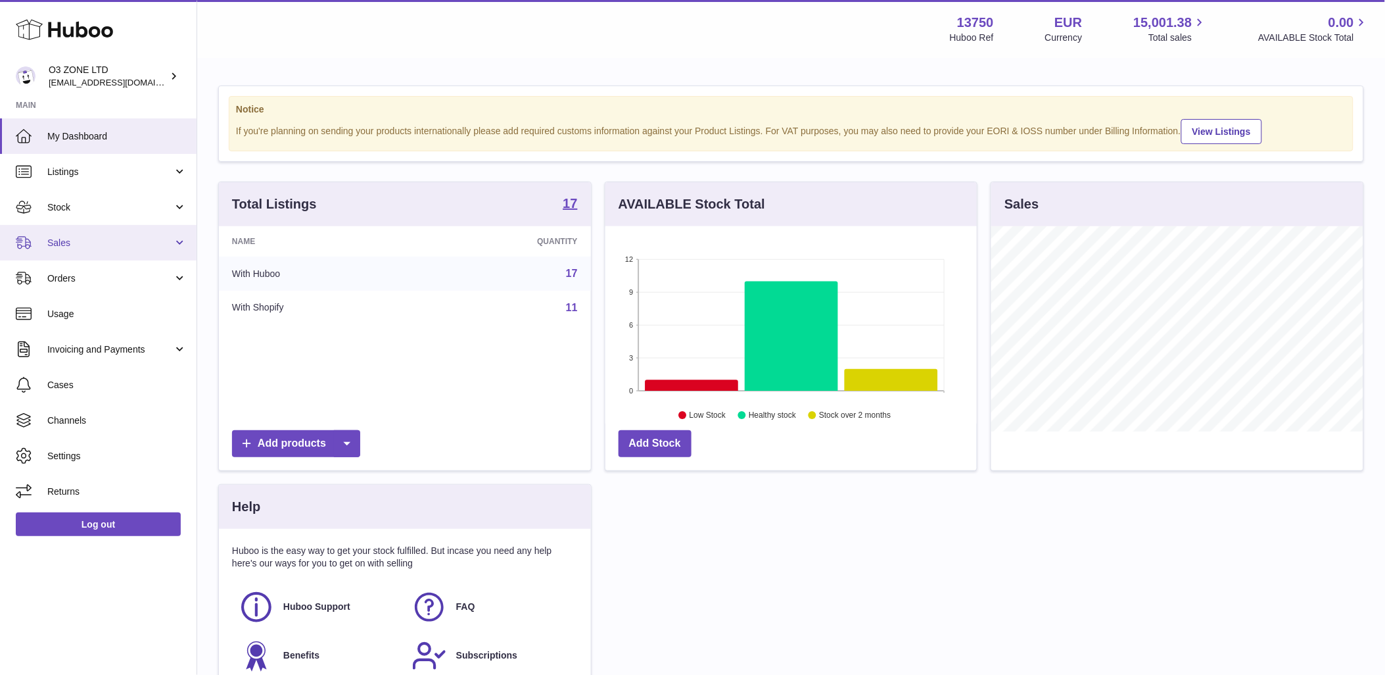  What do you see at coordinates (301, 655) in the screenshot?
I see `span: Benefits` at bounding box center [301, 655].